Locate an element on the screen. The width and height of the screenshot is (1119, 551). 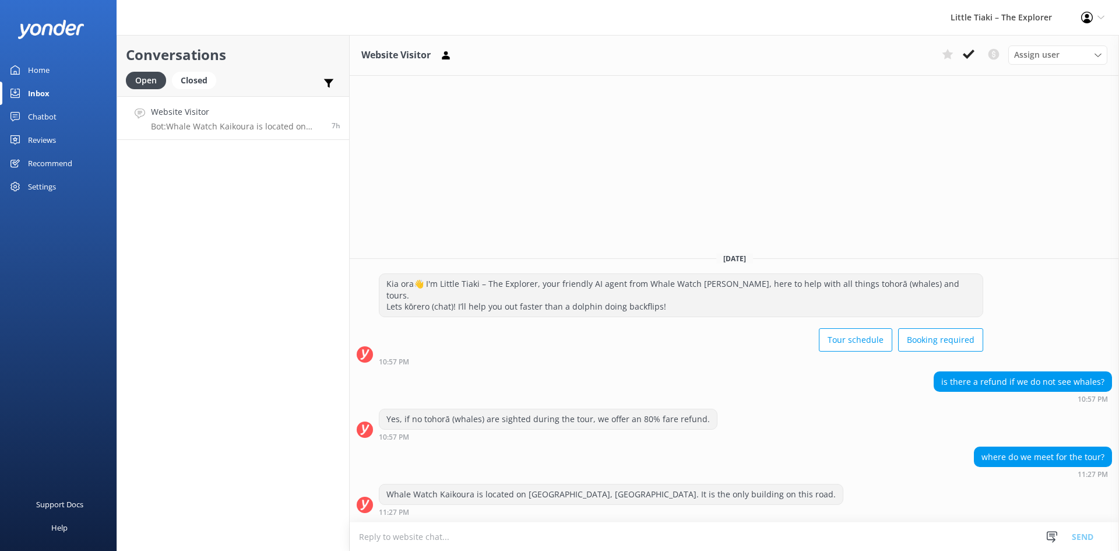
div: Help is located at coordinates (59, 528).